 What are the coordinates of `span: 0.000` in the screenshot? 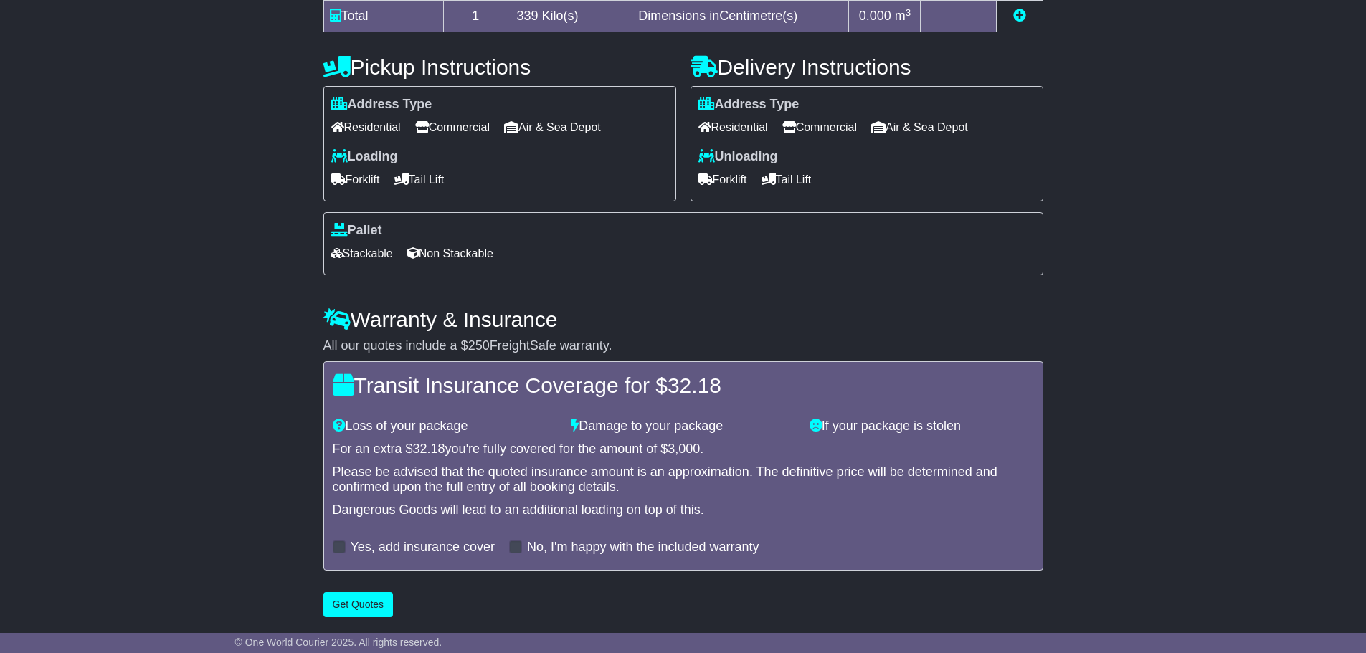 It's located at (875, 16).